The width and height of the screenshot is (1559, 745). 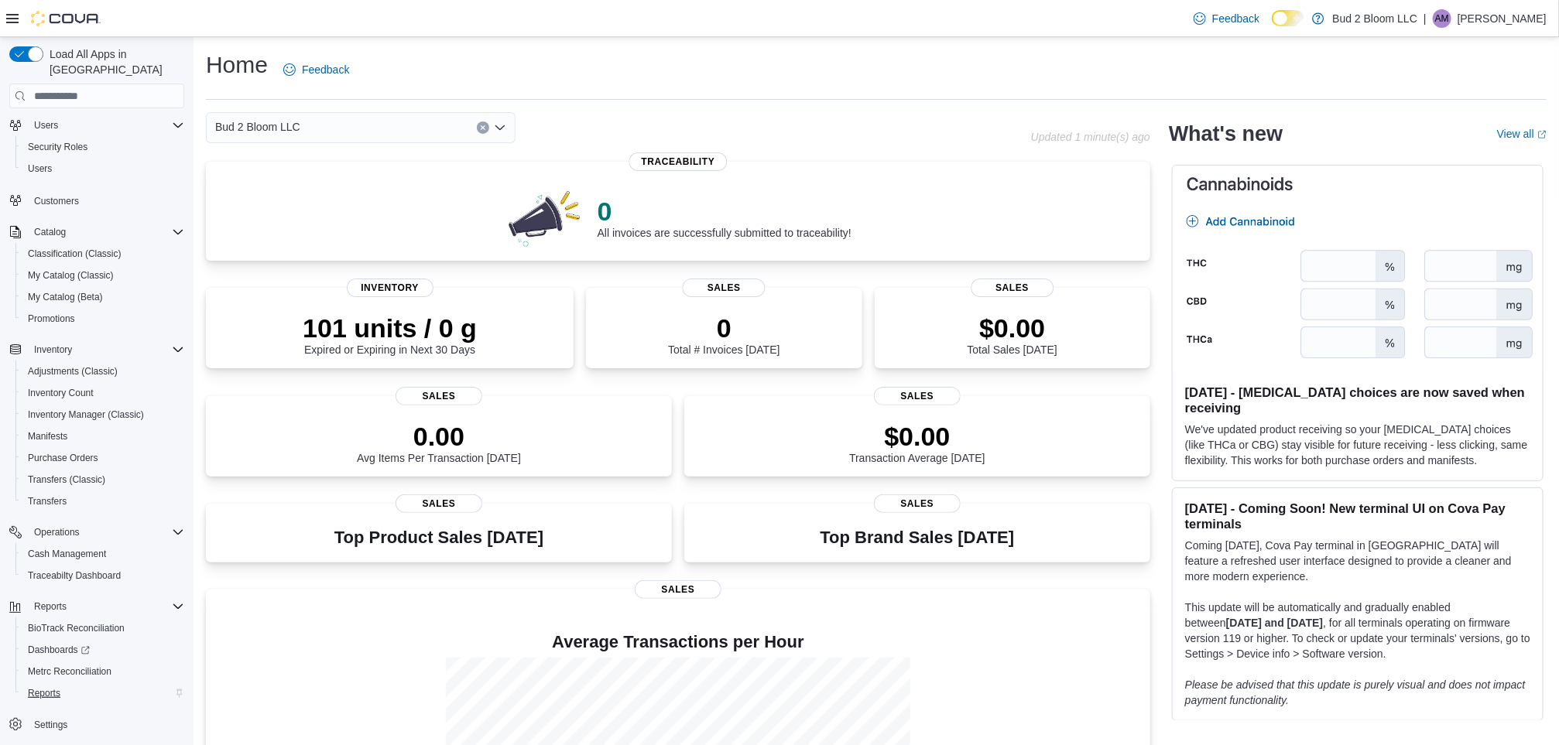 I want to click on span: Inventory Manager (Classic), so click(x=103, y=415).